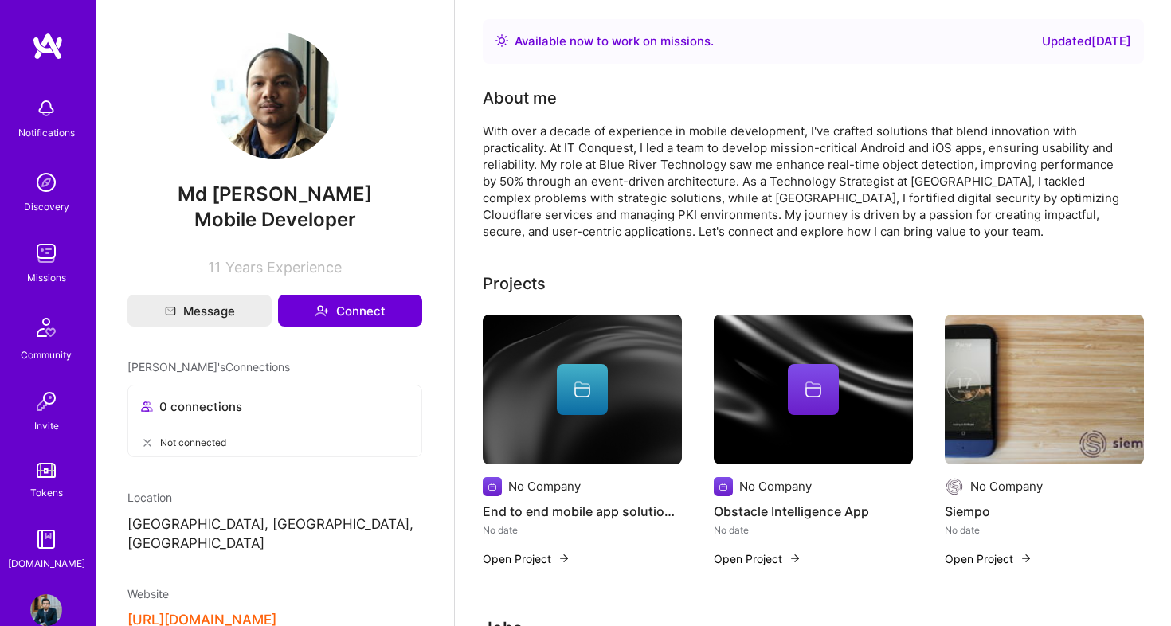  What do you see at coordinates (46, 492) in the screenshot?
I see `div: Tokens` at bounding box center [46, 492].